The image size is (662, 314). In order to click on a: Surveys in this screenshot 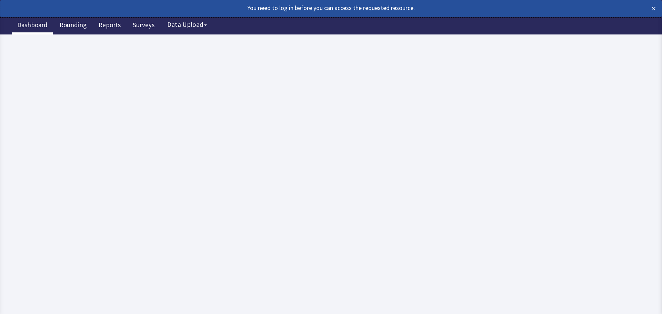, I will do `click(143, 26)`.